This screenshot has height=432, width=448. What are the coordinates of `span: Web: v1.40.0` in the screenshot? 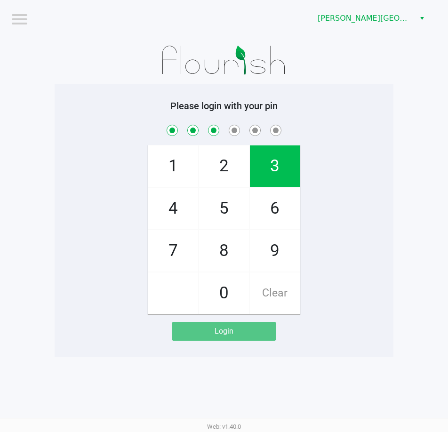 It's located at (224, 426).